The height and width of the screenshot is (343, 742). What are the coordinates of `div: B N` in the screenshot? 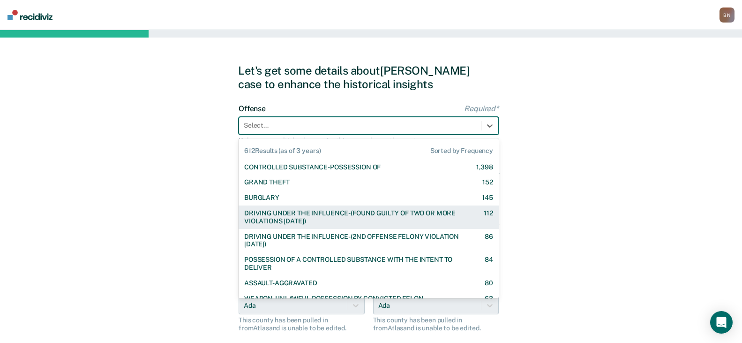 It's located at (727, 15).